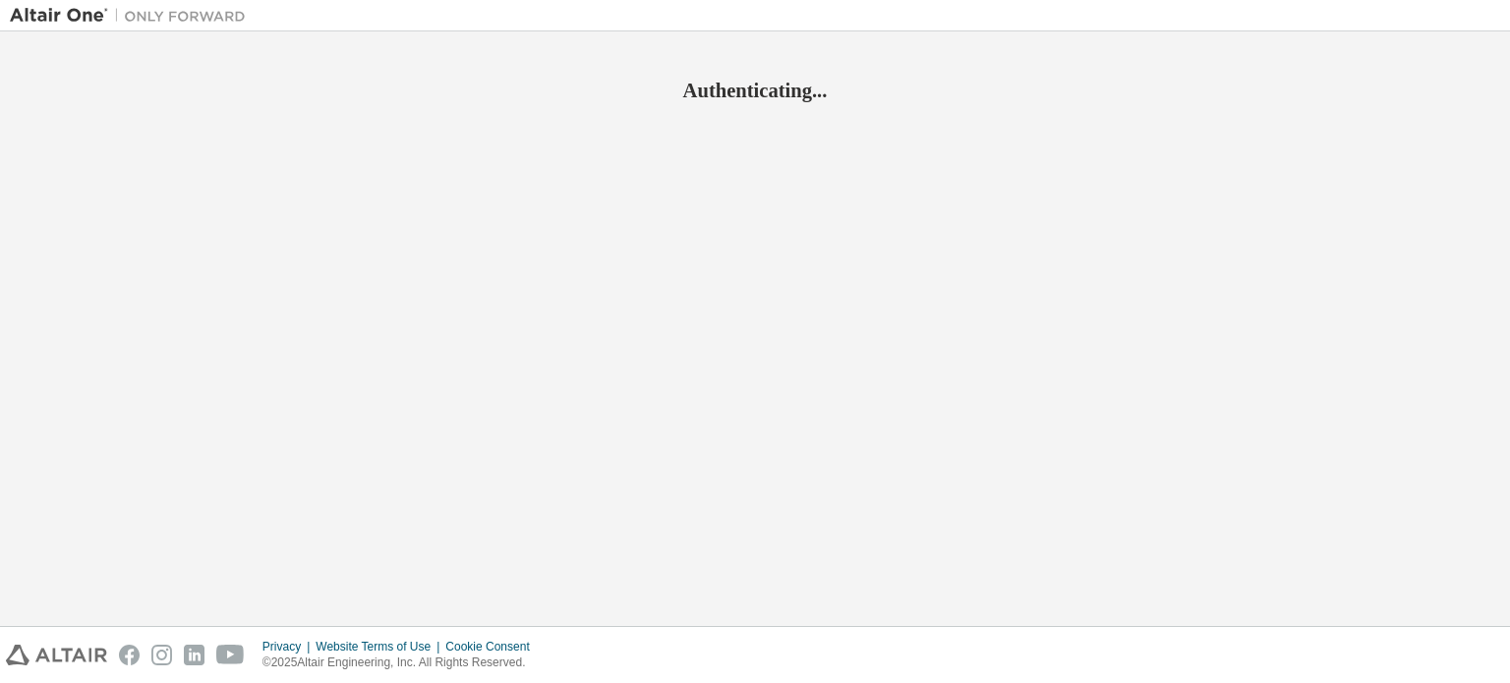  What do you see at coordinates (133, 16) in the screenshot?
I see `img: Altair One` at bounding box center [133, 16].